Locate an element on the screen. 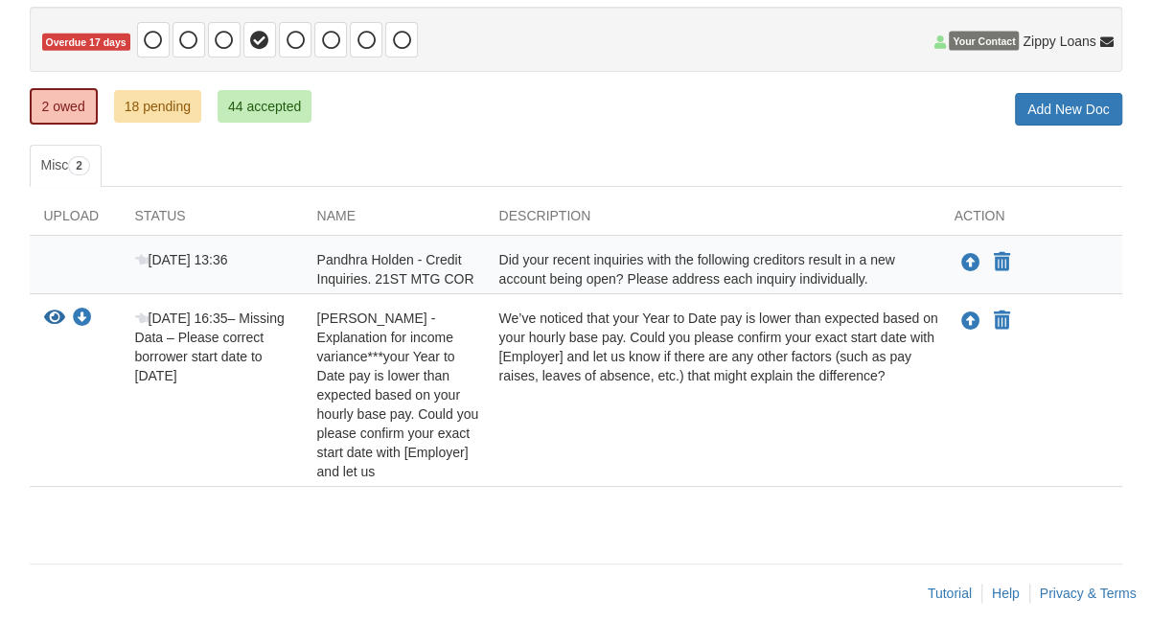  span: Pandhra Holden - Credit Inquiries. 21ST MTG COR is located at coordinates (396, 269).